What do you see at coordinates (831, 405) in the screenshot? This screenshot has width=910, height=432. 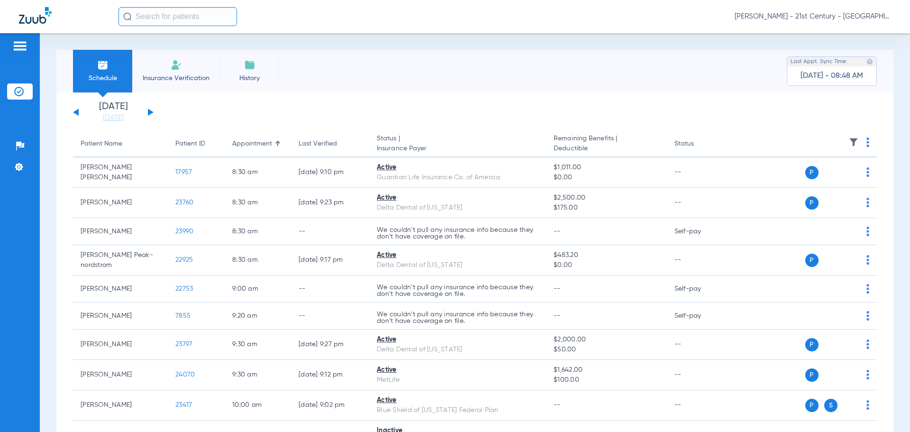 I see `span: S` at bounding box center [831, 405].